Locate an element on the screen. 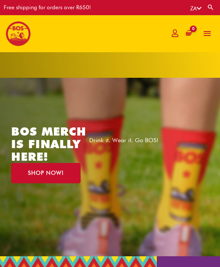  span: SHOP NOW! is located at coordinates (46, 173).